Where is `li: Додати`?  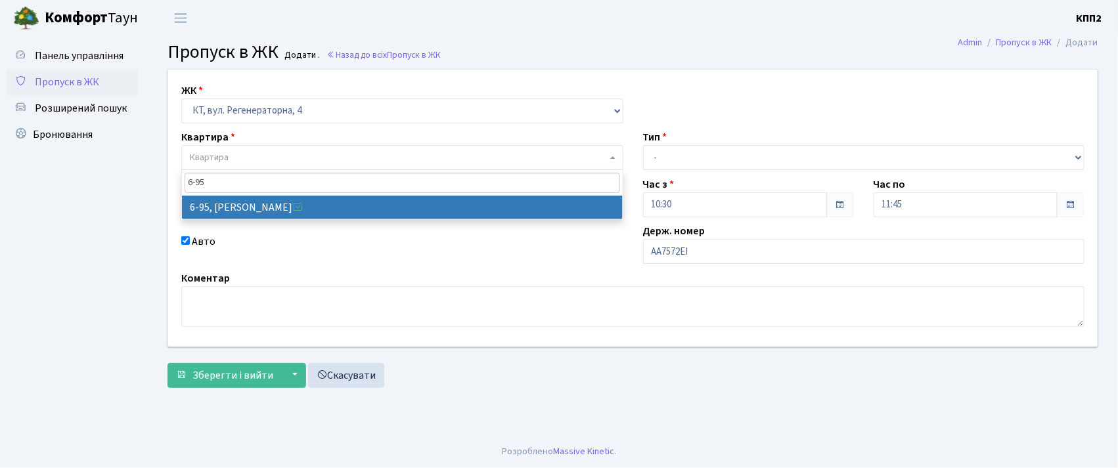 li: Додати is located at coordinates (1075, 43).